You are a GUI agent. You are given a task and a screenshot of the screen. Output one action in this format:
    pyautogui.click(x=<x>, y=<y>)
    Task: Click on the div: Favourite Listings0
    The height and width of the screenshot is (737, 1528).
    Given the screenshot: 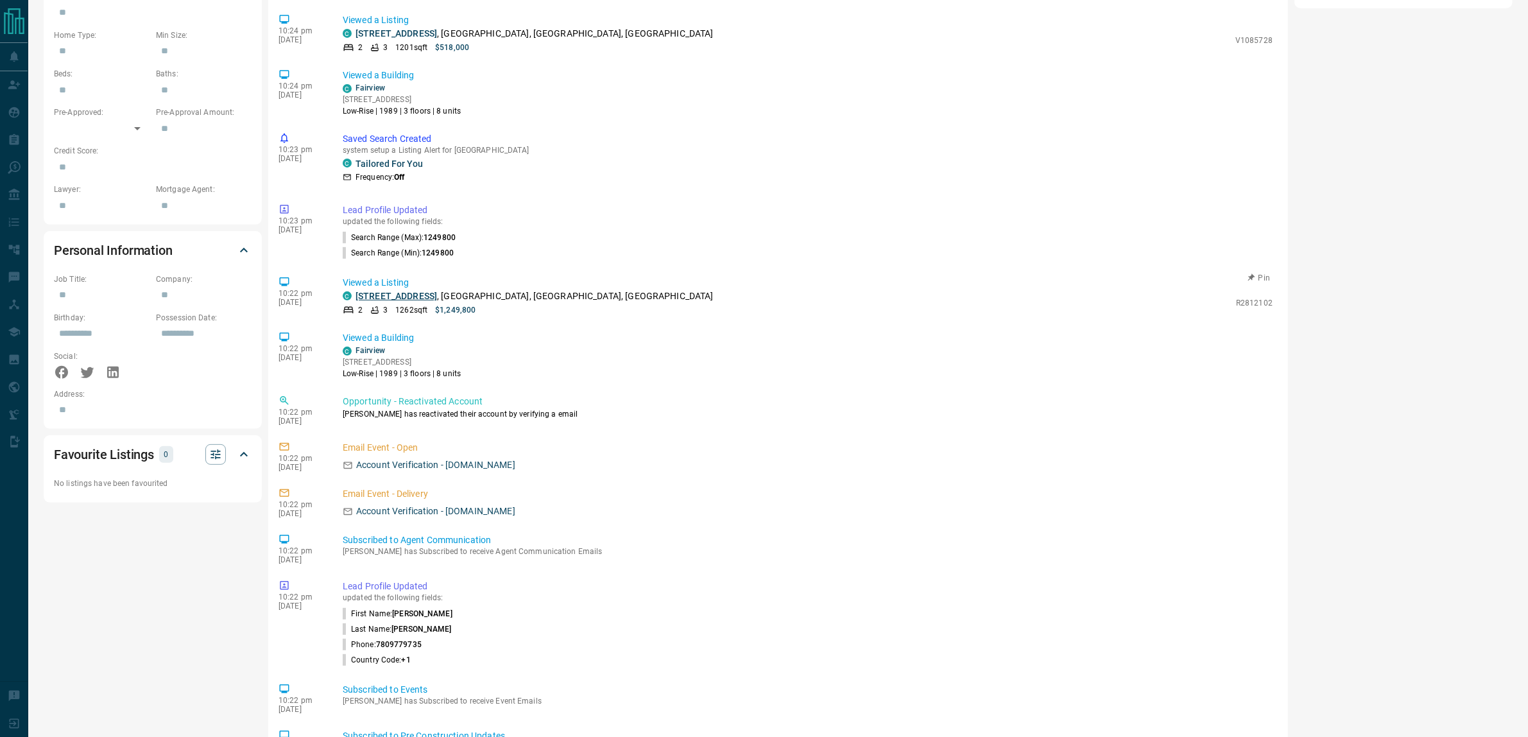 What is the action you would take?
    pyautogui.click(x=153, y=454)
    